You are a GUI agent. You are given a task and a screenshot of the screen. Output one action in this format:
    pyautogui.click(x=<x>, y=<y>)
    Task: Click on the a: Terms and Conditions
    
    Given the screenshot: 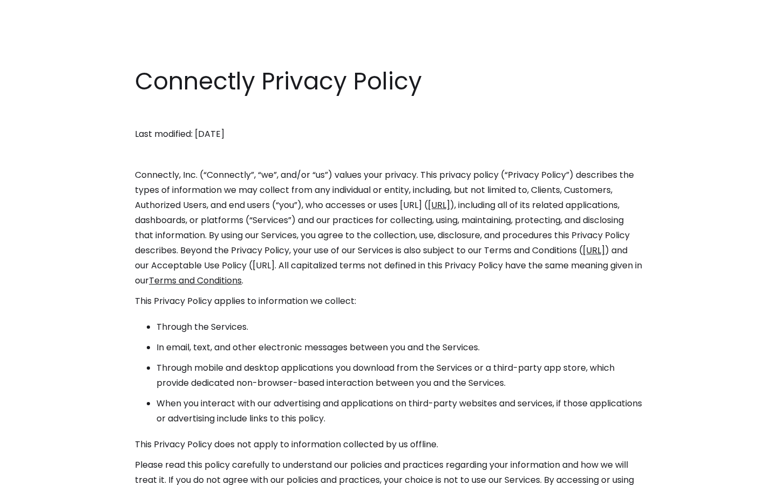 What is the action you would take?
    pyautogui.click(x=195, y=280)
    